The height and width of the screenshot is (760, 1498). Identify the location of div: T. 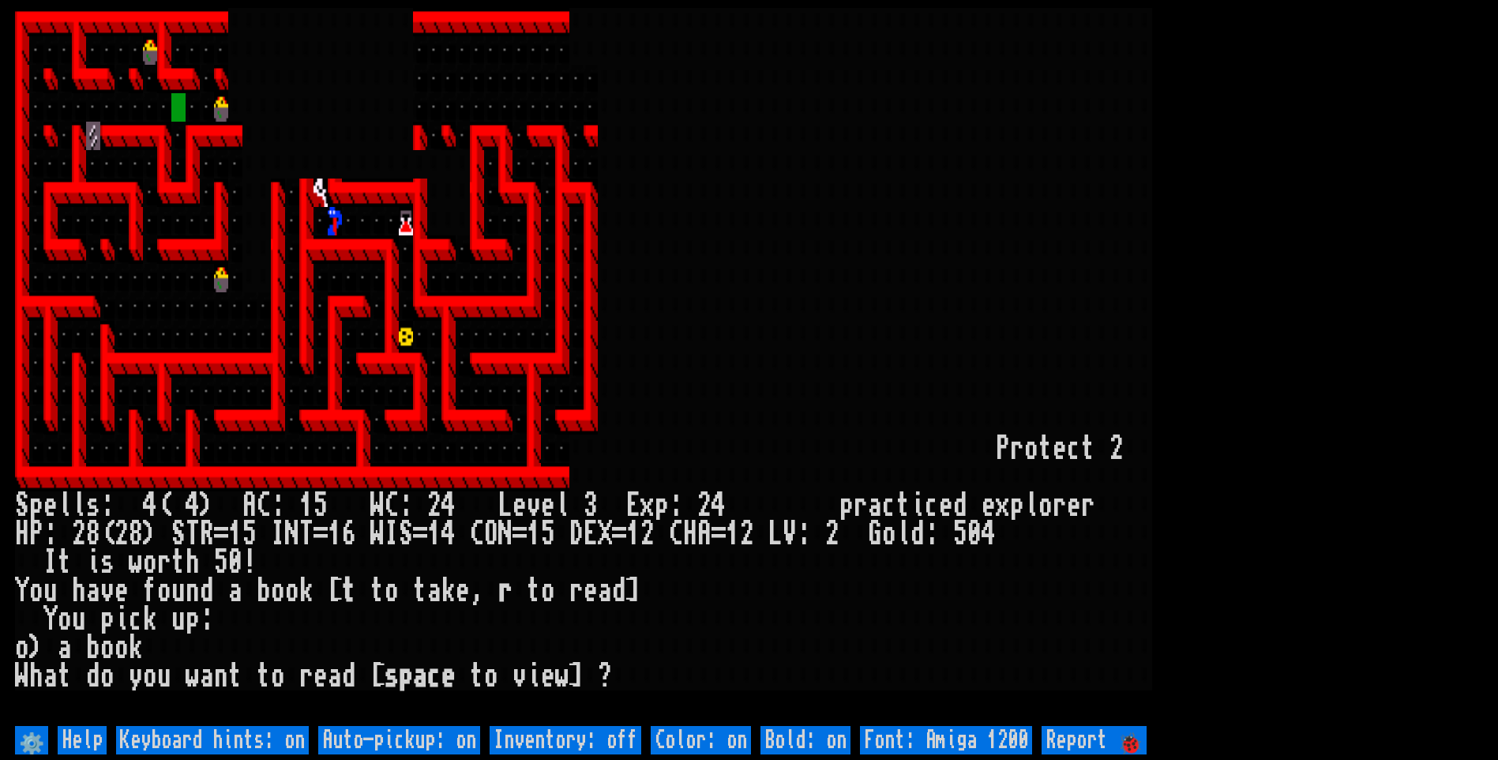
(306, 534).